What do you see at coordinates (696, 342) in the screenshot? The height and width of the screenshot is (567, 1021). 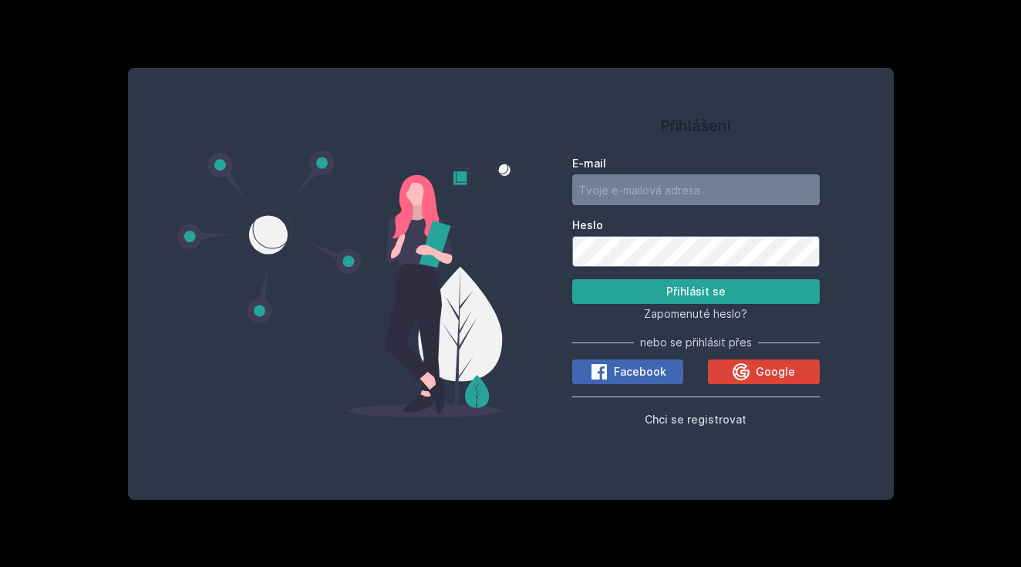 I see `span: nebo se přihlásit přes` at bounding box center [696, 342].